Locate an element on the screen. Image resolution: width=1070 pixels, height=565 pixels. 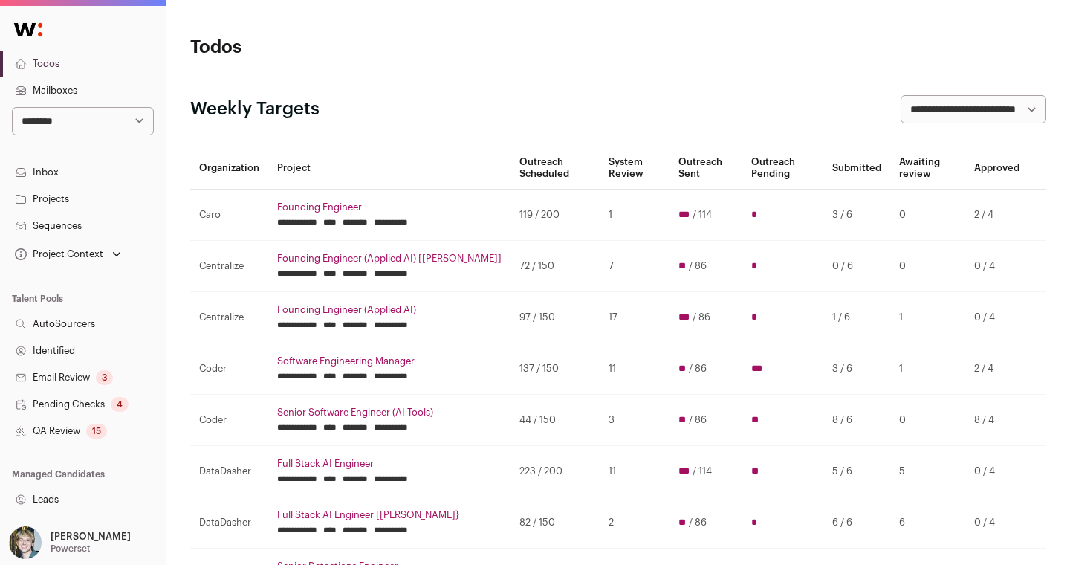
a: Senior Software Engineer (AI Tools) is located at coordinates (389, 412).